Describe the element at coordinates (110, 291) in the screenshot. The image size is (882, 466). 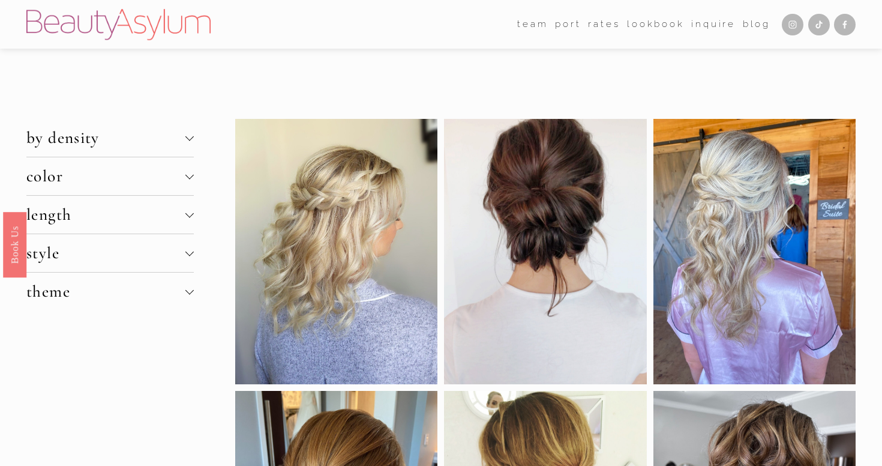
I see `button: theme` at that location.